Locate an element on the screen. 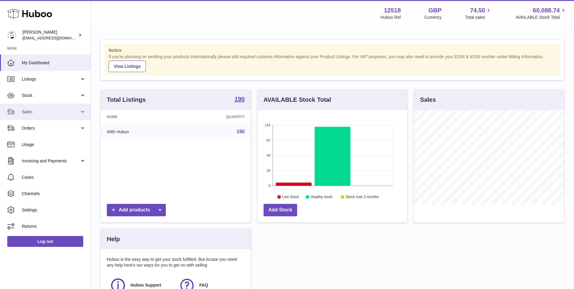 The height and width of the screenshot is (289, 574). span: Invoicing and Payments is located at coordinates (51, 161).